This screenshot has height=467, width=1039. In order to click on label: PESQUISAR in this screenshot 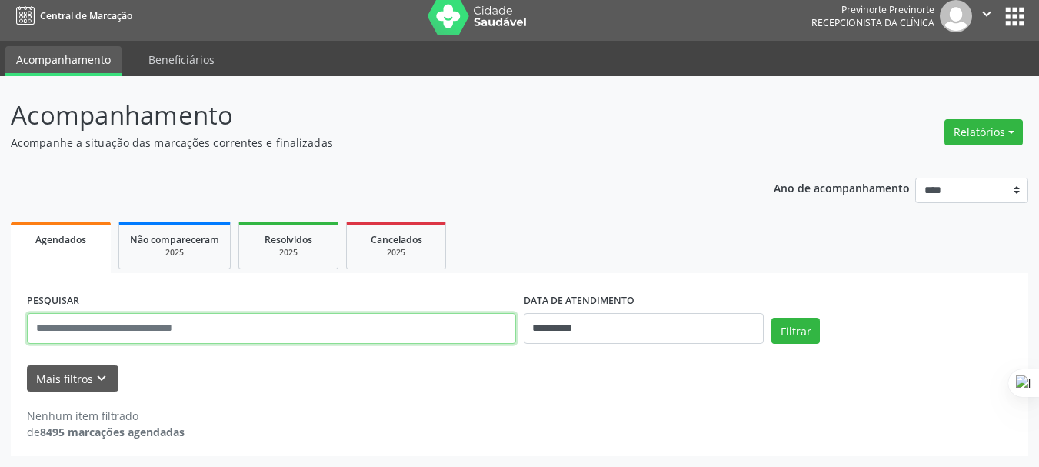, I will do `click(53, 301)`.